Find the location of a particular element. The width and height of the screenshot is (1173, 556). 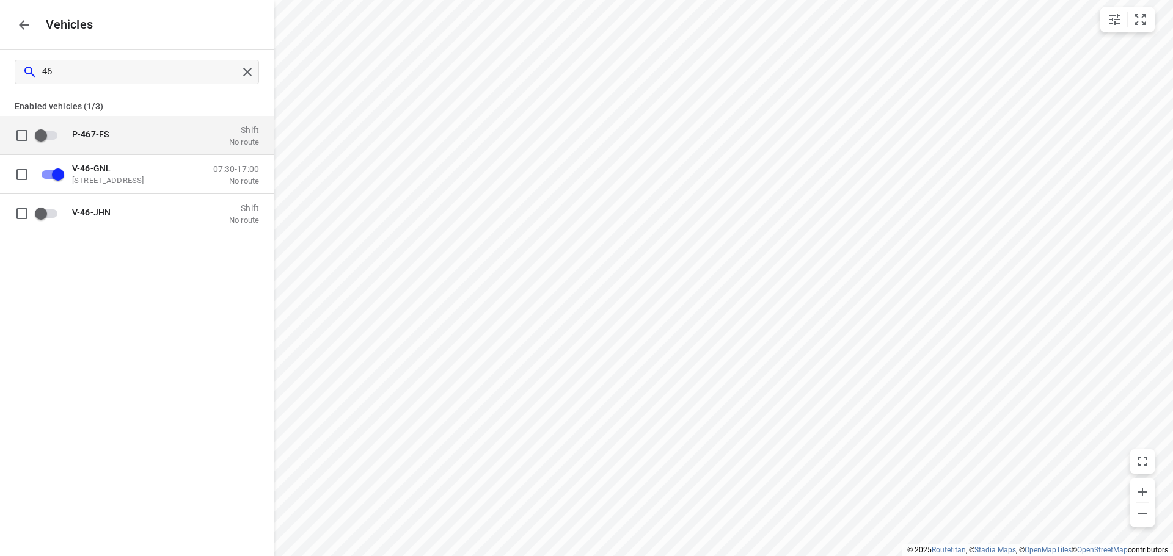

p: 07:30-17:00 is located at coordinates (236, 169).